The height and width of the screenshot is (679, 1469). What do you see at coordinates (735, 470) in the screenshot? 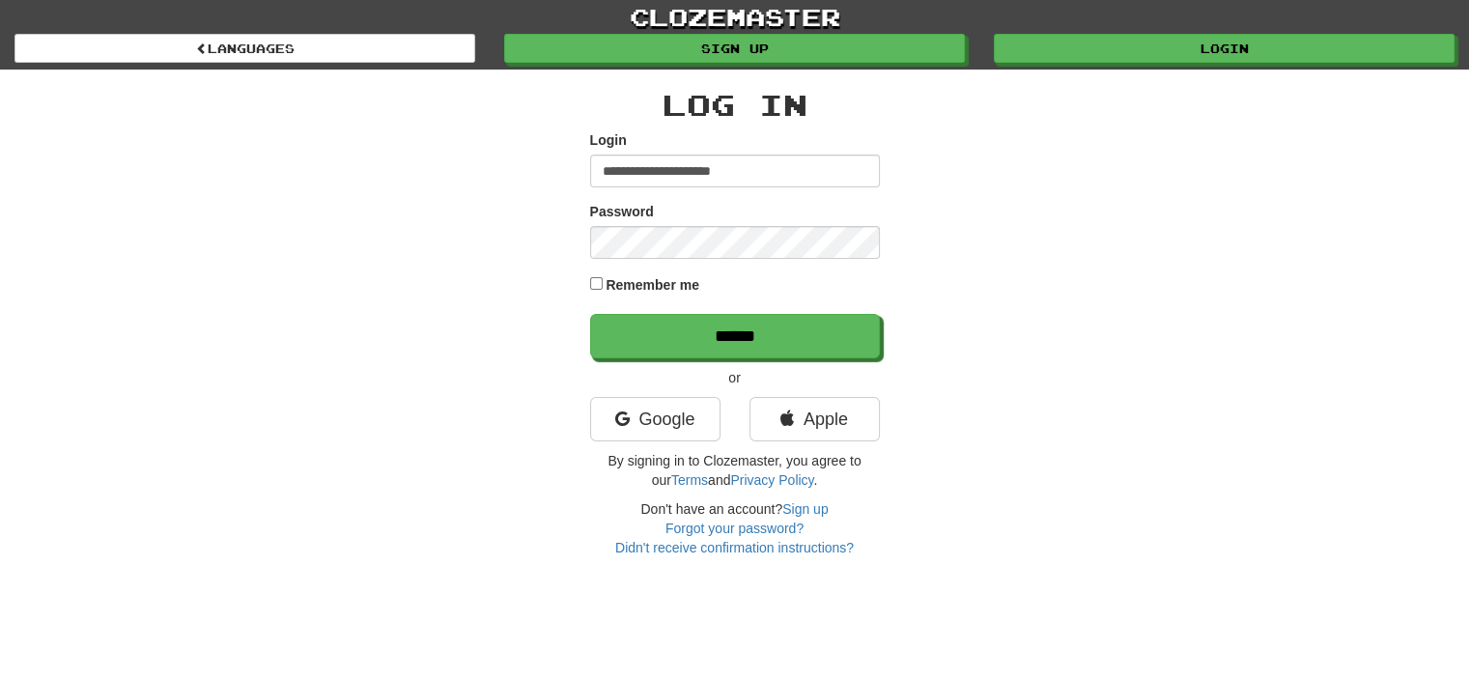
I see `p: By signing in to Clozemaster, you agree to our and .` at bounding box center [735, 470].